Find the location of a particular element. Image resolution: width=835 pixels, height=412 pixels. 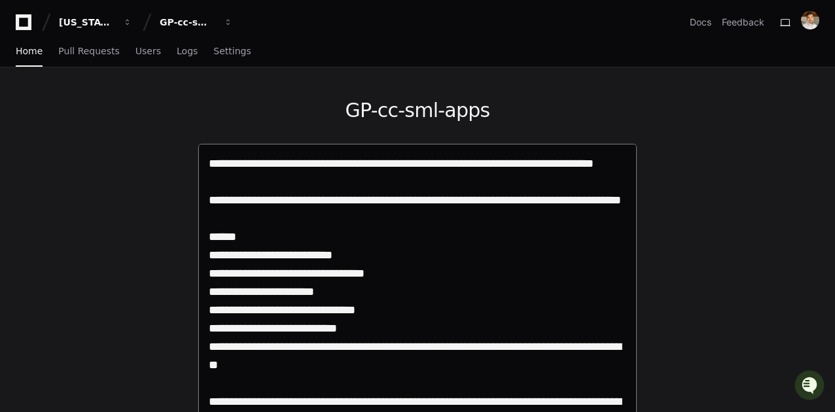

div: Start new chat is located at coordinates (130, 104).